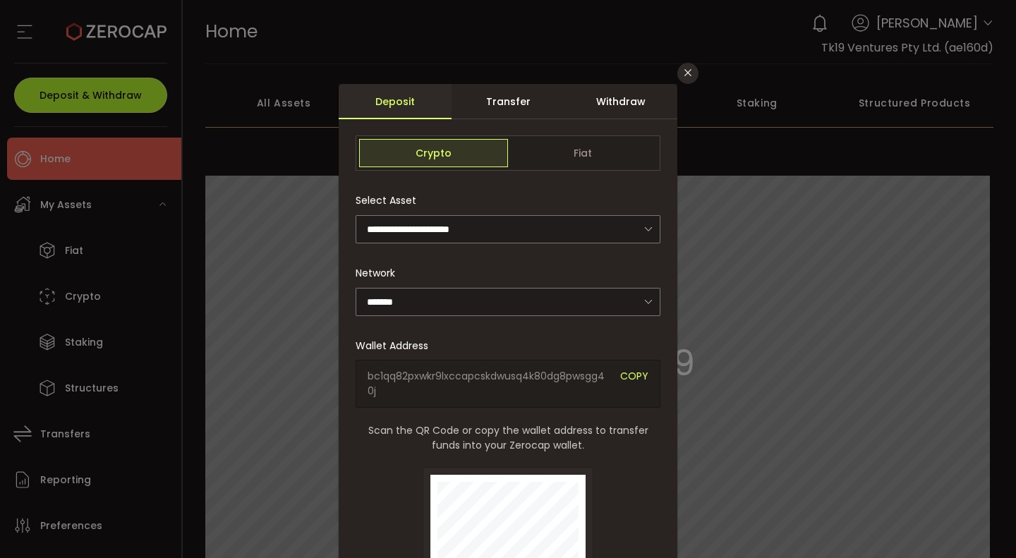 The height and width of the screenshot is (558, 1016). What do you see at coordinates (508, 438) in the screenshot?
I see `span: Scan the QR Code or copy the wallet address to transfer funds into your Zerocap wallet.` at bounding box center [508, 438].